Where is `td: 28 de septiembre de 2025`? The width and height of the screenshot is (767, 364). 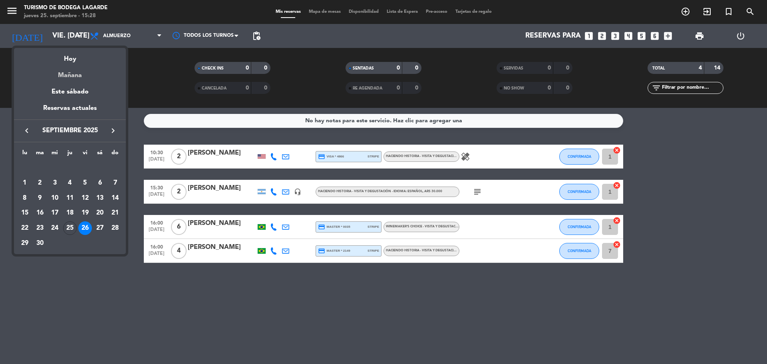 td: 28 de septiembre de 2025 is located at coordinates (115, 228).